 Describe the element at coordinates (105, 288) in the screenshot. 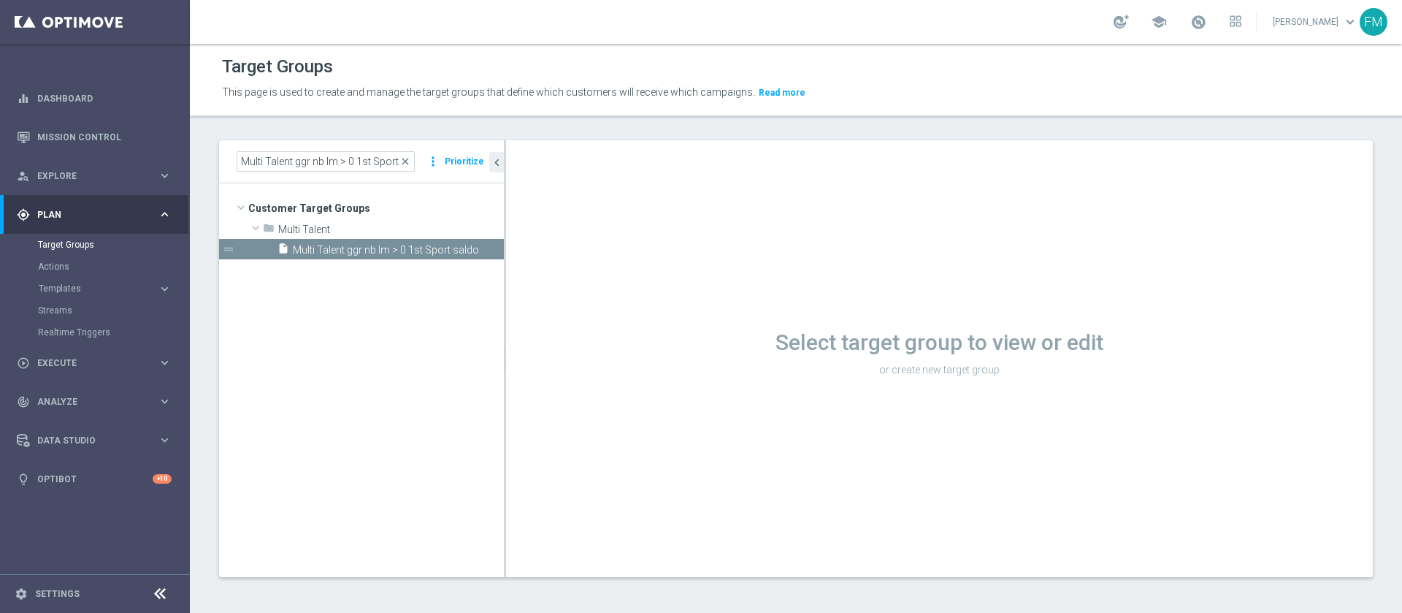

I see `button: Templates keyboard_arrow_right` at that location.